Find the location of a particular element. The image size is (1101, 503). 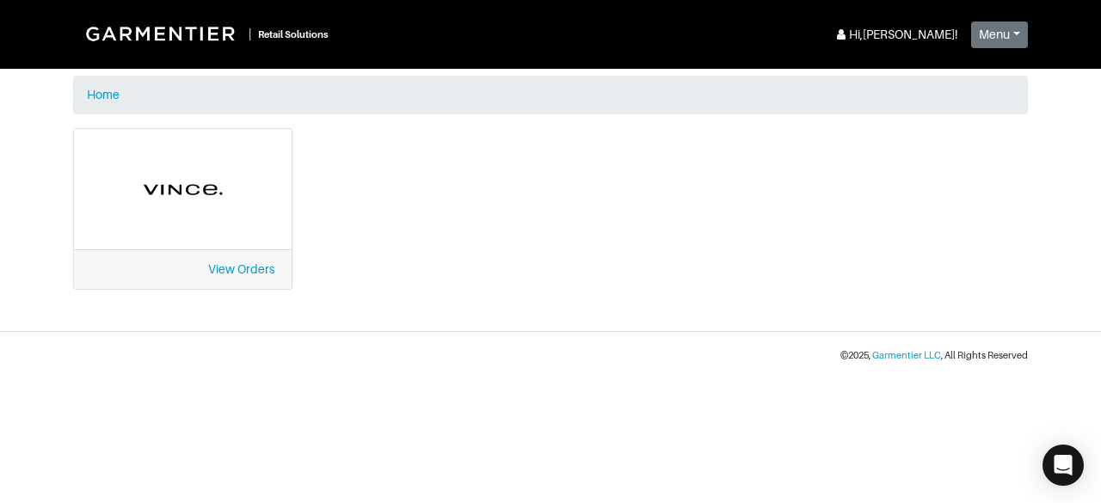

a: Home is located at coordinates (103, 95).